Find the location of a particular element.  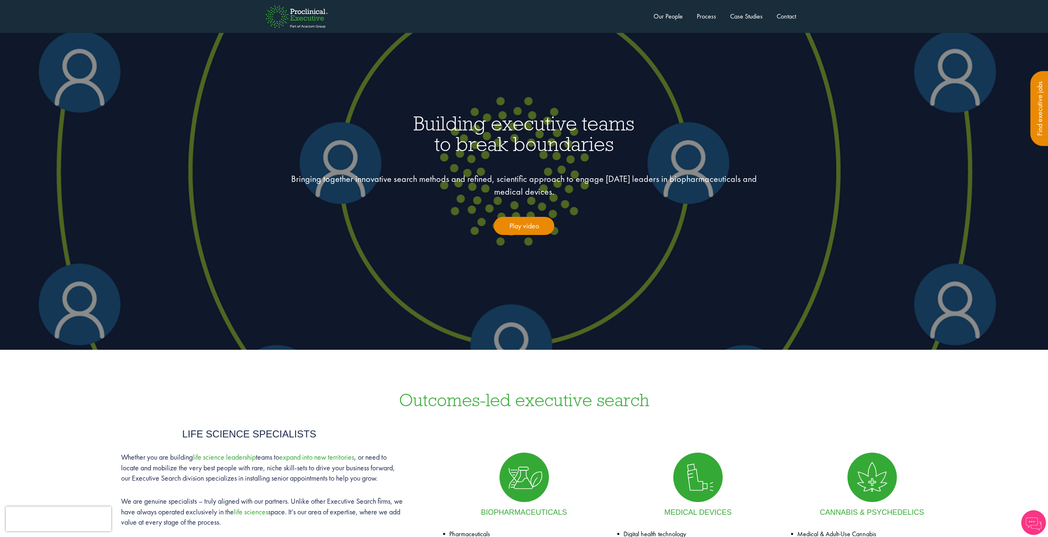

h4: Biopharmaceuticals is located at coordinates (524, 513).